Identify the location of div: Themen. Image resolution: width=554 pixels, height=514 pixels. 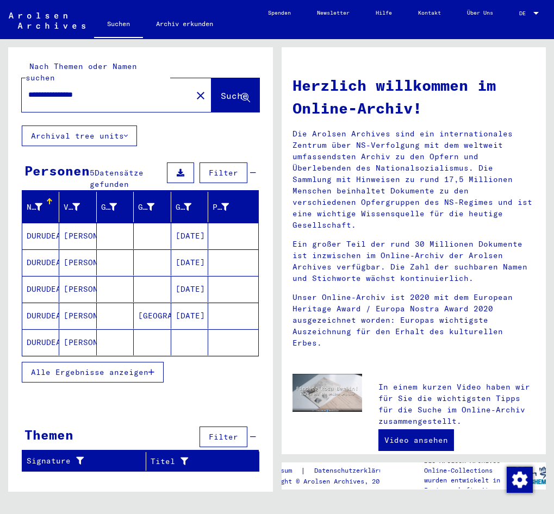
(49, 435).